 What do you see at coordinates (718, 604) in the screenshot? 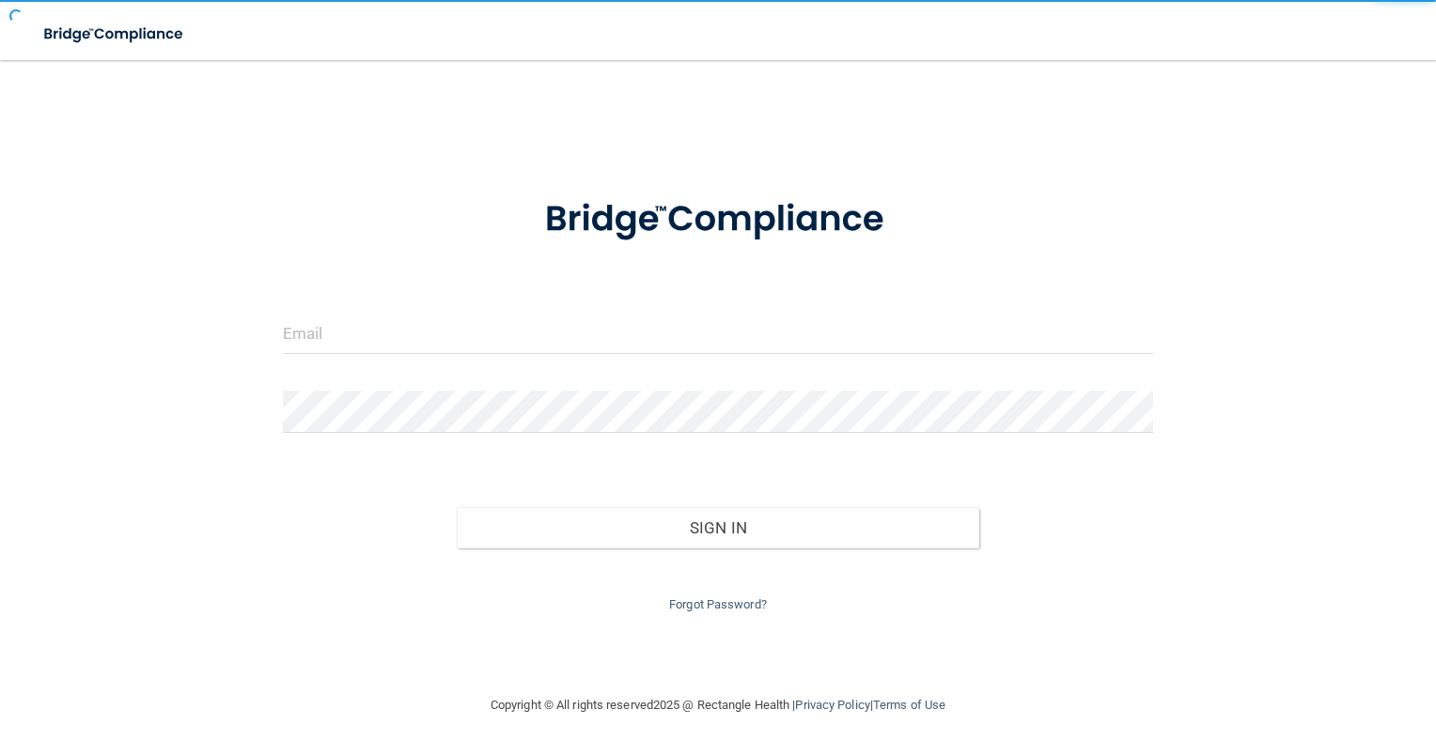
I see `a: Forgot Password?` at bounding box center [718, 604].